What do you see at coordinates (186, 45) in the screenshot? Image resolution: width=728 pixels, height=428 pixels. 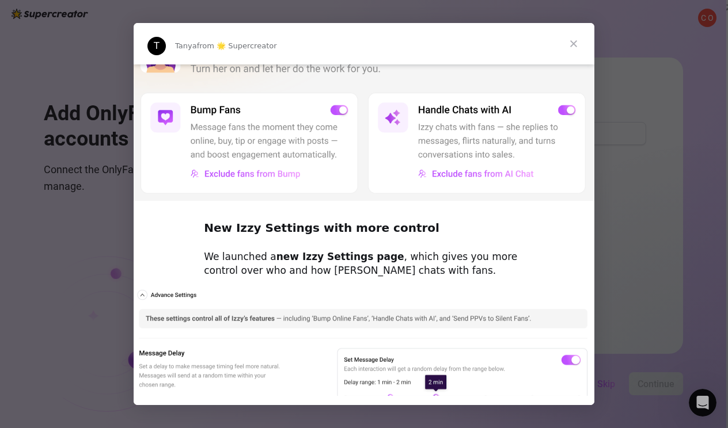 I see `span: Tanya` at bounding box center [186, 45].